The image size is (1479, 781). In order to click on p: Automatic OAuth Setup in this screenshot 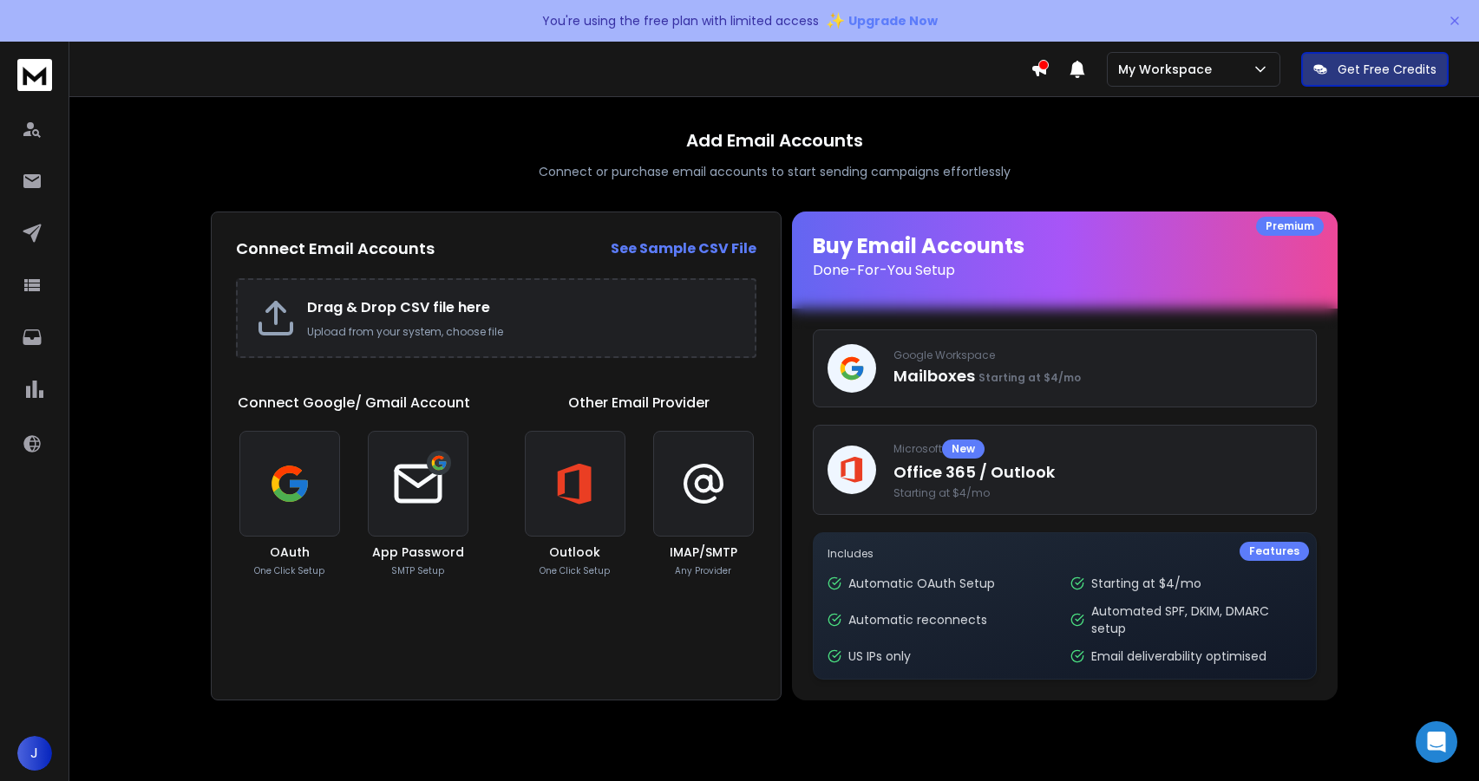, I will do `click(921, 584)`.